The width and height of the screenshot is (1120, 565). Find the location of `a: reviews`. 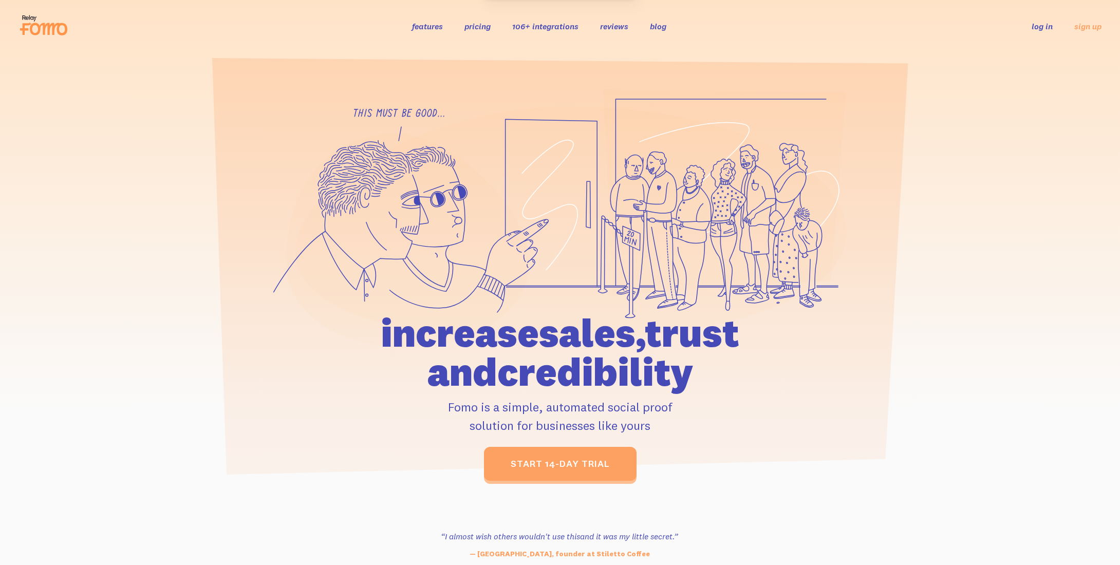

a: reviews is located at coordinates (614, 26).